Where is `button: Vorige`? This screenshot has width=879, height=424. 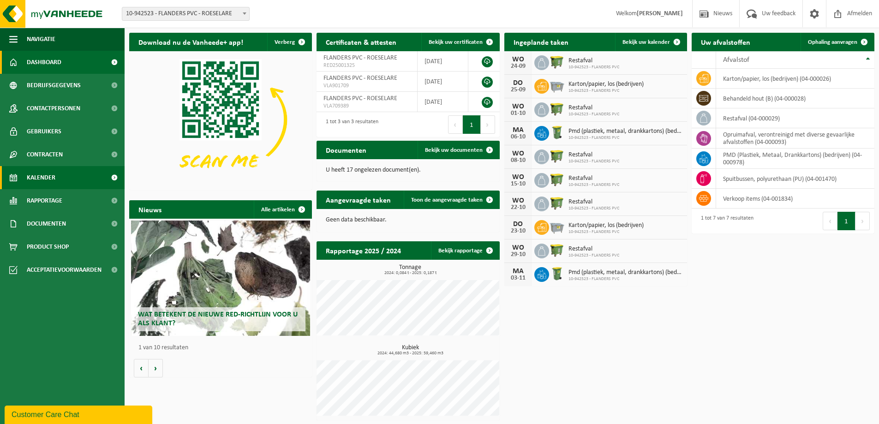
button: Vorige is located at coordinates (141, 368).